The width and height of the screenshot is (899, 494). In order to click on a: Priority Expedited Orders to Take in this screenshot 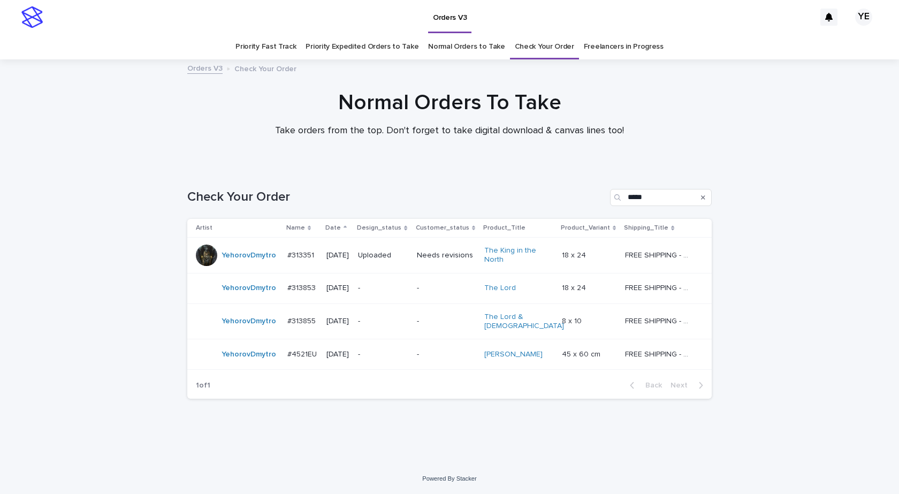, I will do `click(362, 47)`.